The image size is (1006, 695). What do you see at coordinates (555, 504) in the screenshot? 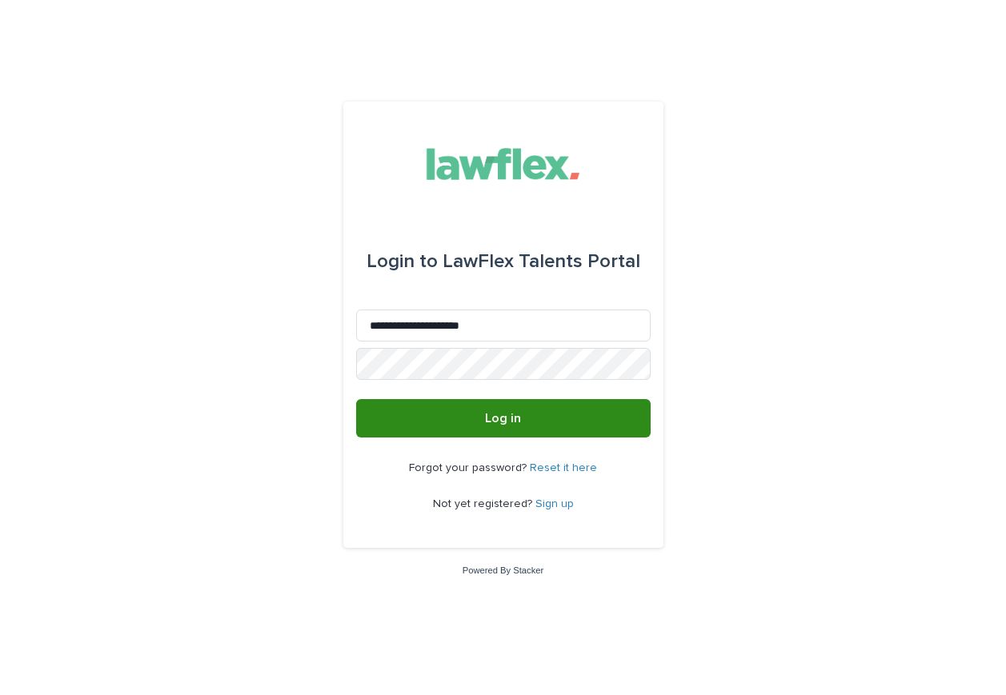
I see `a: Sign up` at bounding box center [555, 504].